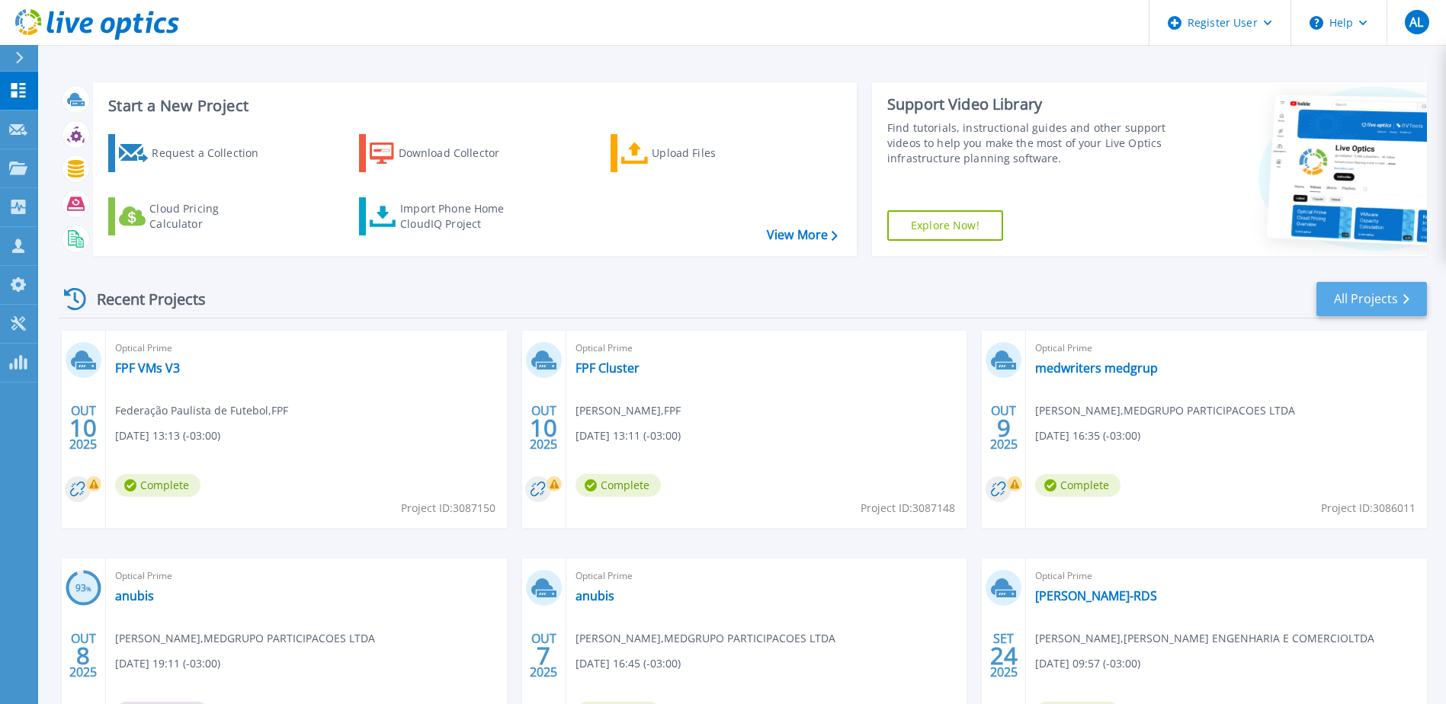 This screenshot has width=1446, height=704. Describe the element at coordinates (83, 589) in the screenshot. I see `h3: 93` at that location.